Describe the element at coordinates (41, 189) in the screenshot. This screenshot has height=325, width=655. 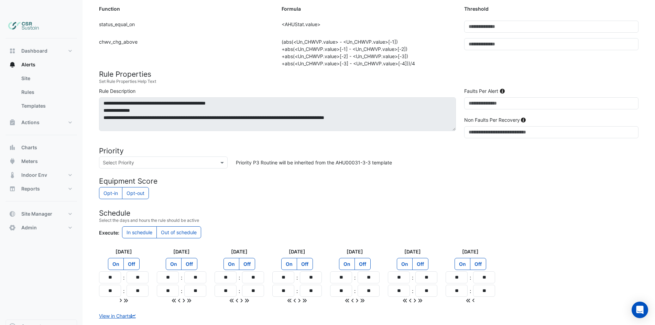
I see `button: Reports` at that location.